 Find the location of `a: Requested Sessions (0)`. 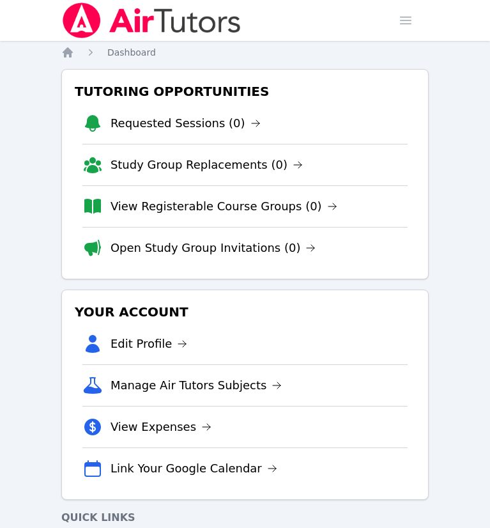

a: Requested Sessions (0) is located at coordinates (185, 123).